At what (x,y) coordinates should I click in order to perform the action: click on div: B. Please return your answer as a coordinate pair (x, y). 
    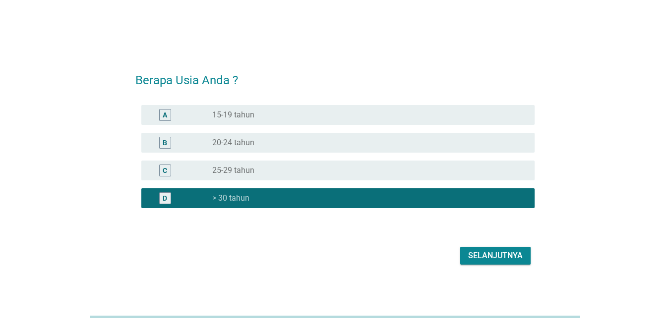
    Looking at the image, I should click on (165, 143).